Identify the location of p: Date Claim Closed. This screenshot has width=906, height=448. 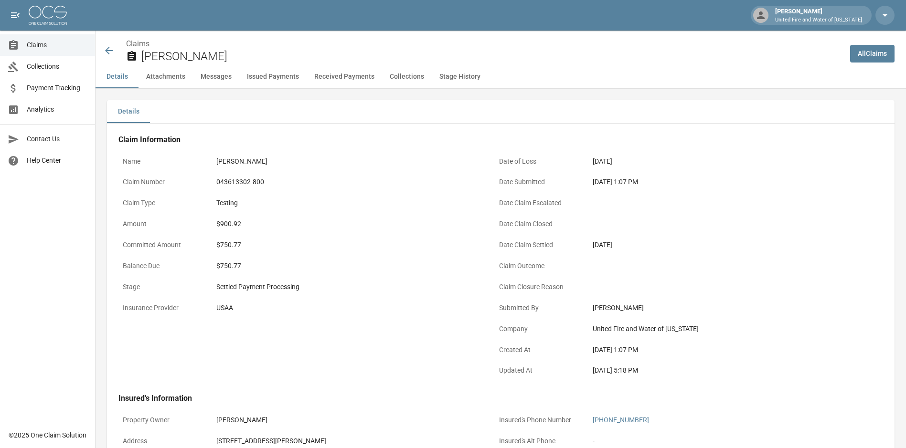
(538, 224).